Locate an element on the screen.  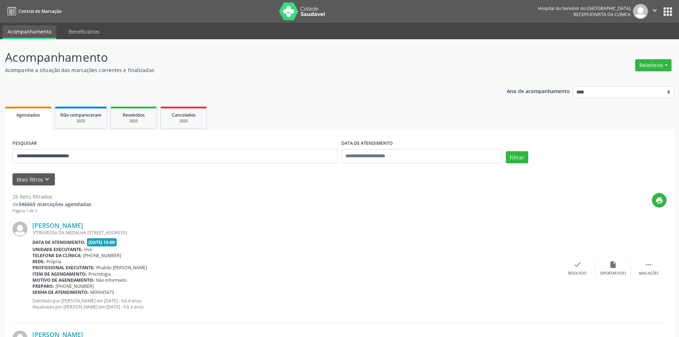
div: Mais ações is located at coordinates (648, 273).